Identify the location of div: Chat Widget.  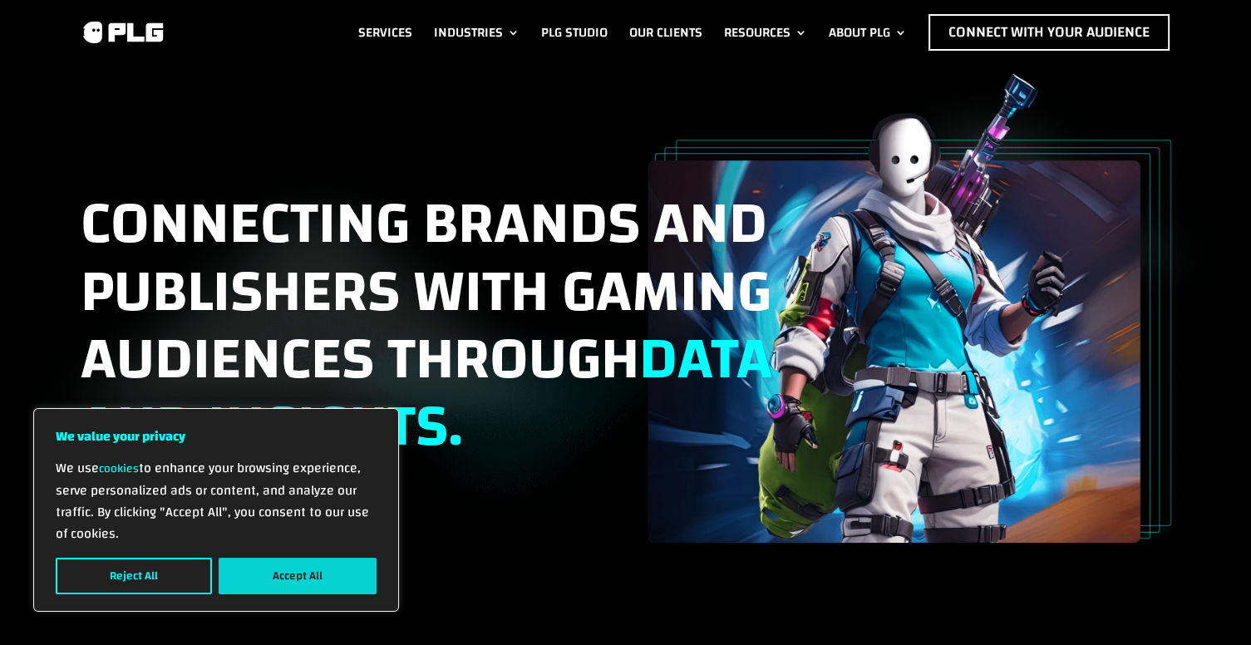
(1209, 605).